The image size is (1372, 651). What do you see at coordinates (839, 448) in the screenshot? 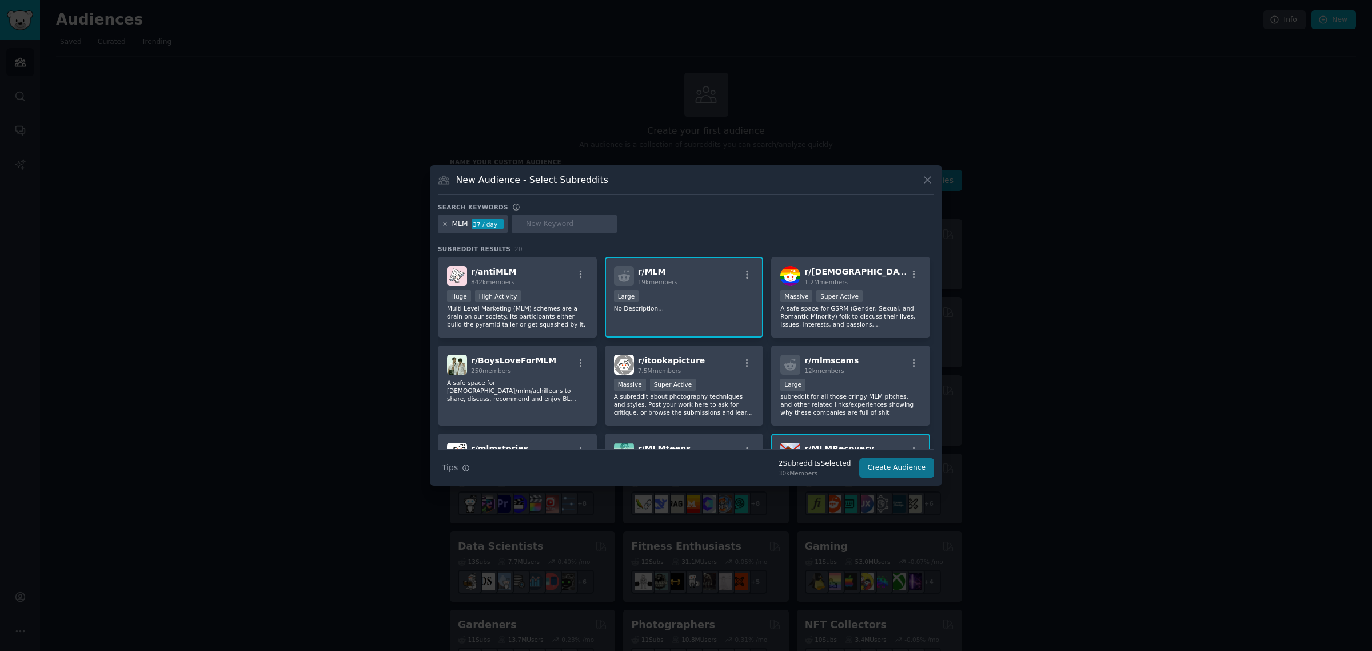
I see `span: r/ MLMRecovery` at bounding box center [839, 448].